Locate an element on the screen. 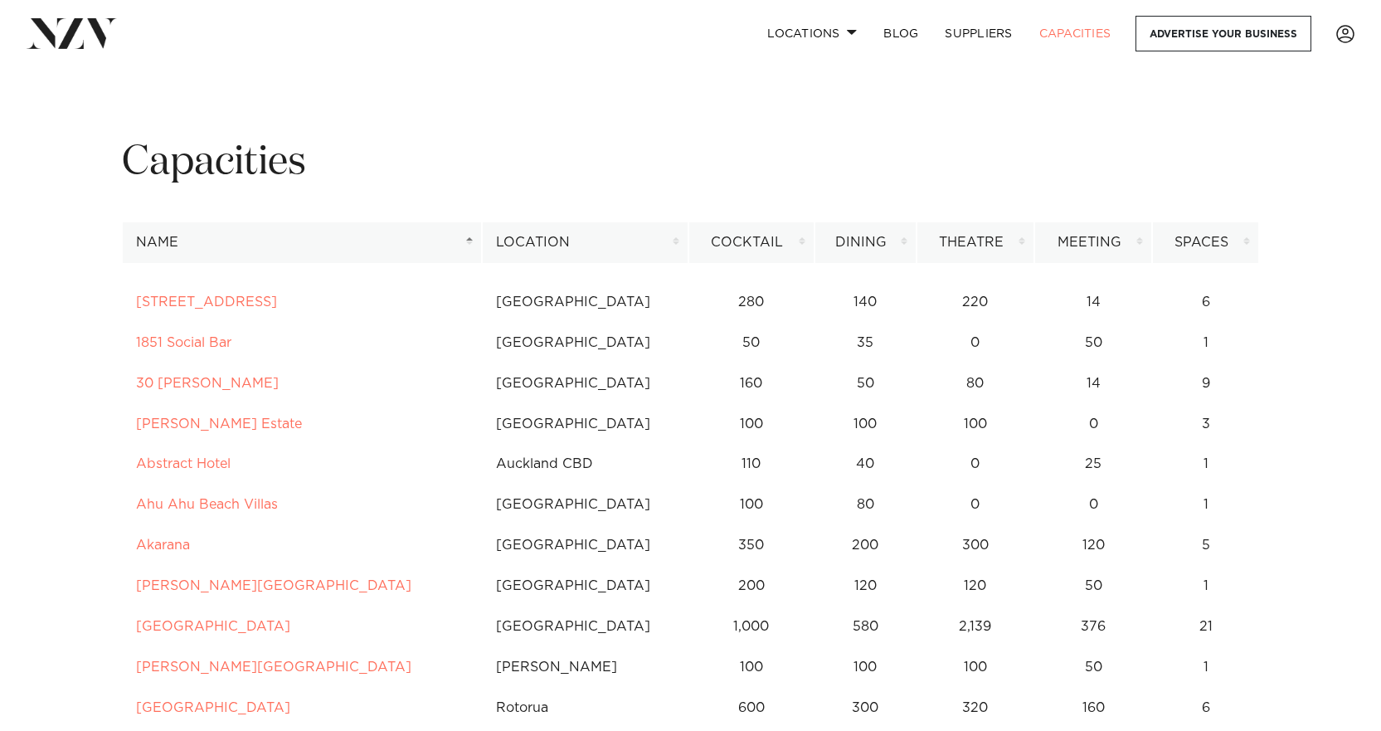  th: Name: activate to sort column descending is located at coordinates (302, 242).